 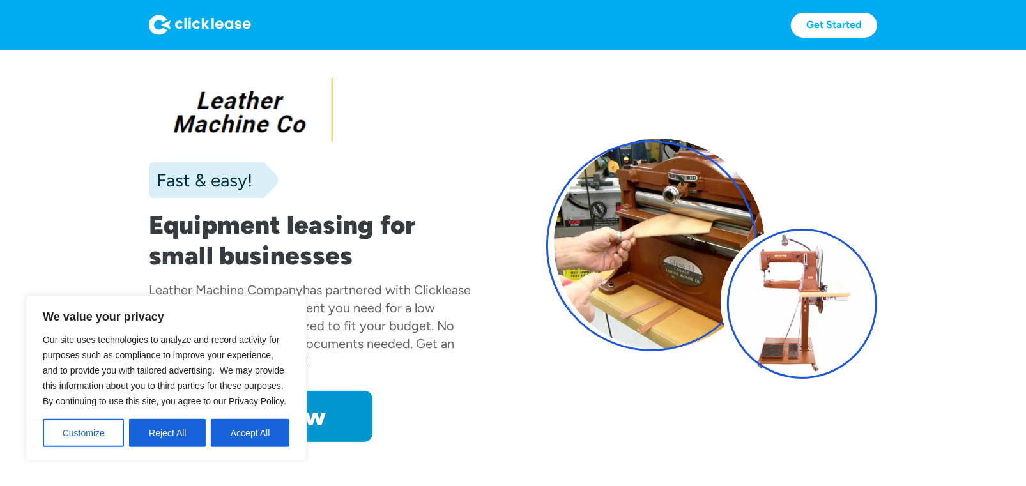 I want to click on button: Customize, so click(x=83, y=433).